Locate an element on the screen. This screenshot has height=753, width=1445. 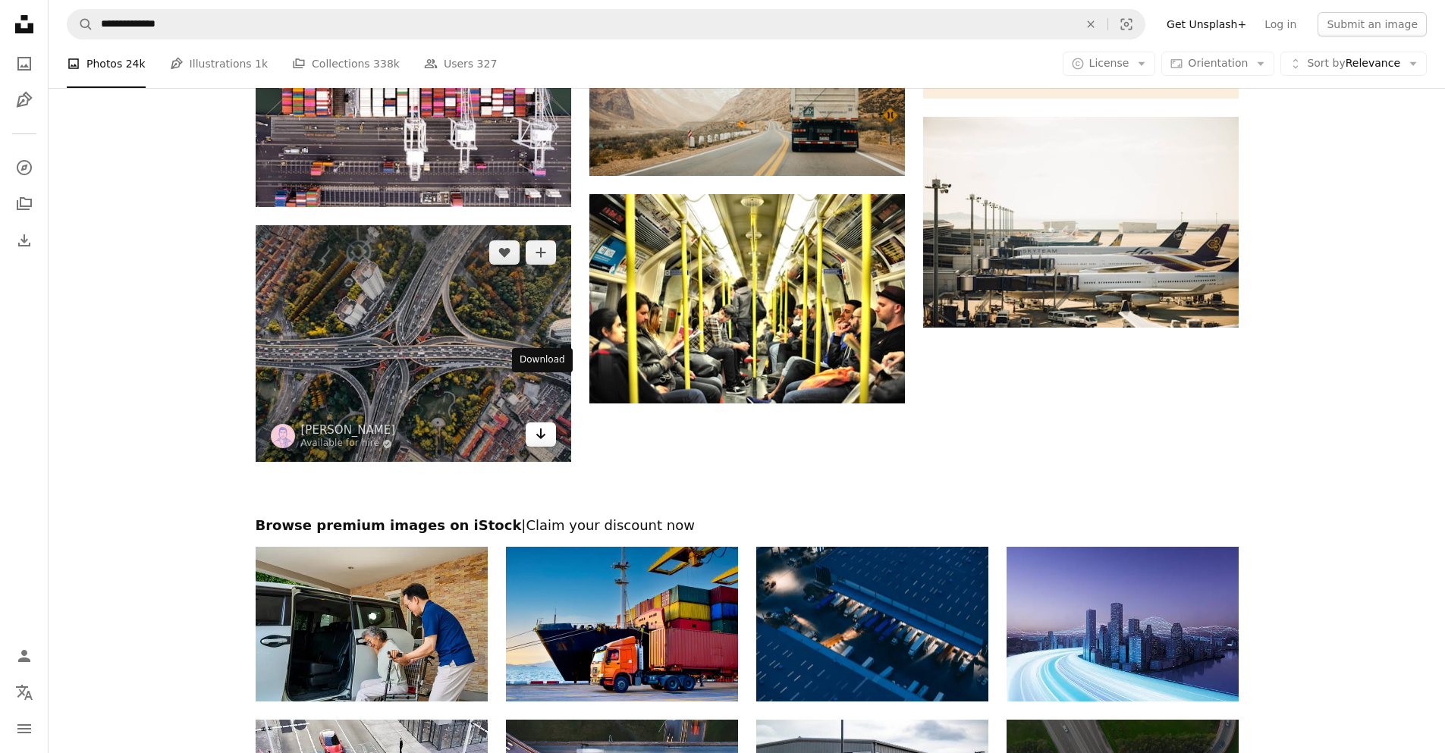
button: Visual search is located at coordinates (1126, 24).